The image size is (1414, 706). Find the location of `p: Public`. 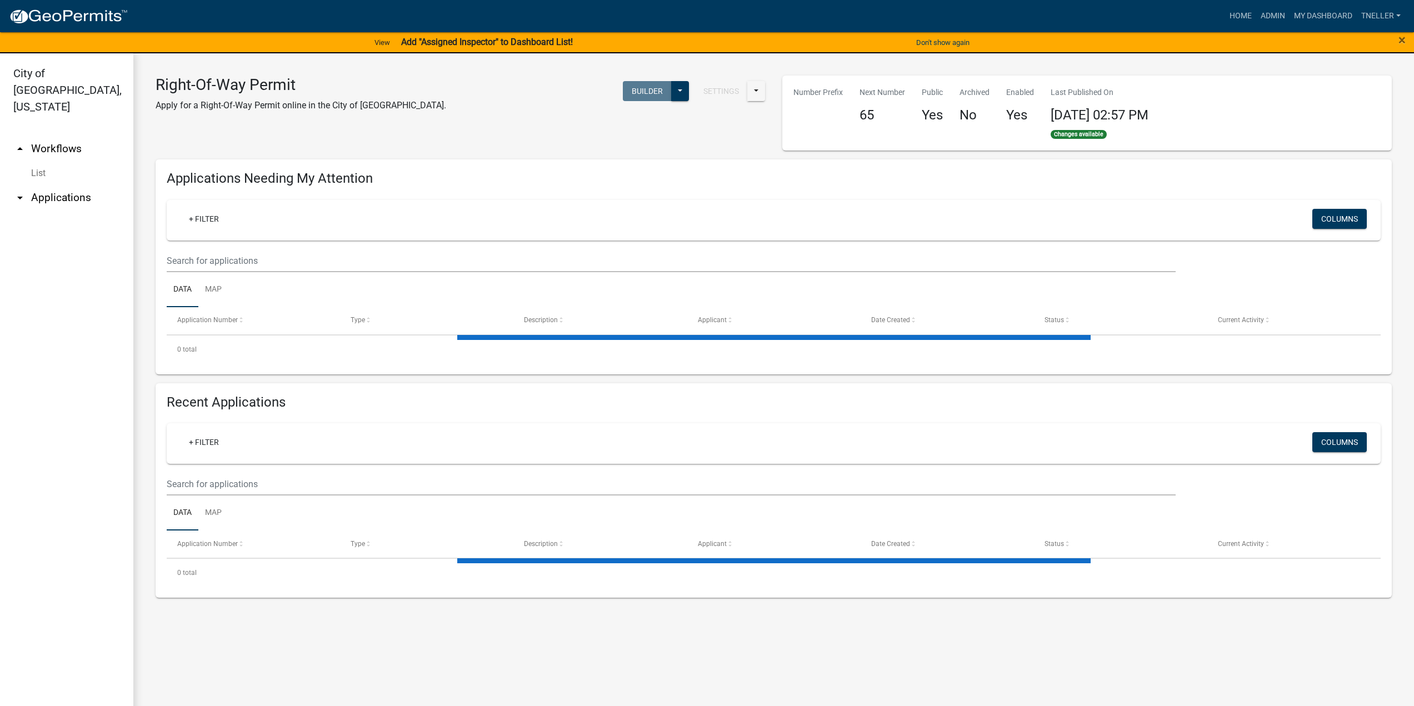

p: Public is located at coordinates (933, 92).